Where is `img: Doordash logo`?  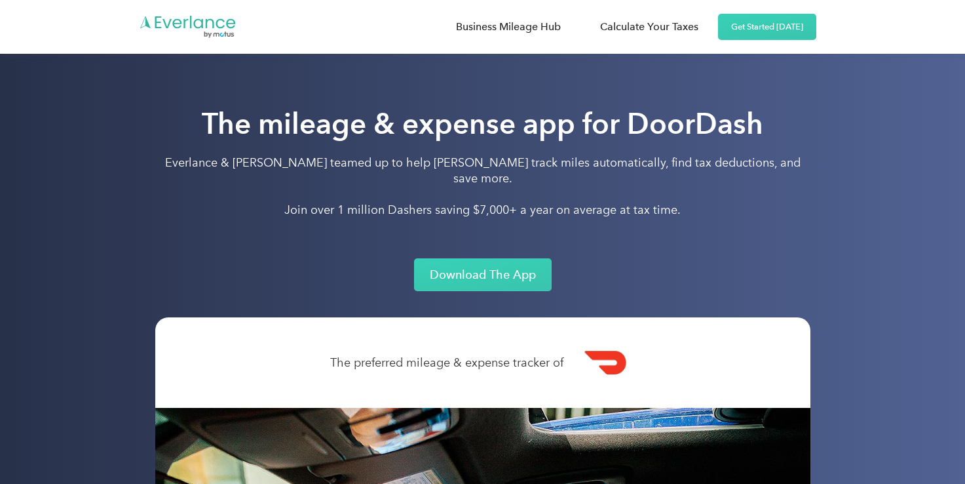
img: Doordash logo is located at coordinates (606, 362).